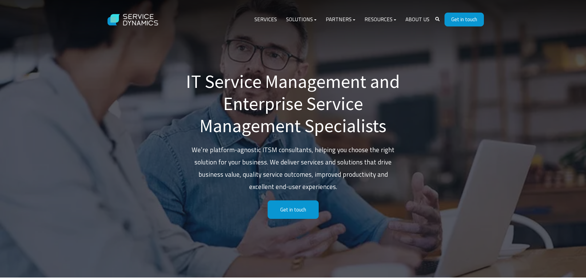  Describe the element at coordinates (265, 20) in the screenshot. I see `a: Services` at that location.